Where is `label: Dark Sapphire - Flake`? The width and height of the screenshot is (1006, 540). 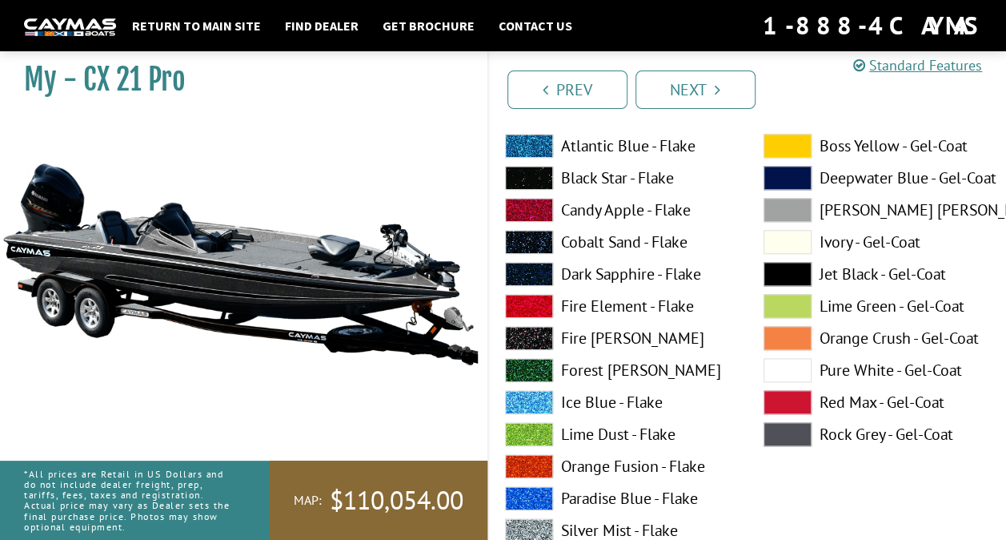
label: Dark Sapphire - Flake is located at coordinates (618, 274).